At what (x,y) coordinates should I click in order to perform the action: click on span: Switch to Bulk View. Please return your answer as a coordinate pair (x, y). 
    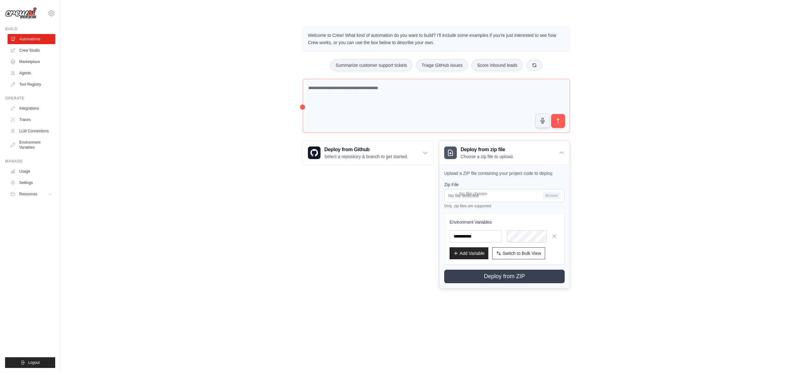
    Looking at the image, I should click on (522, 254).